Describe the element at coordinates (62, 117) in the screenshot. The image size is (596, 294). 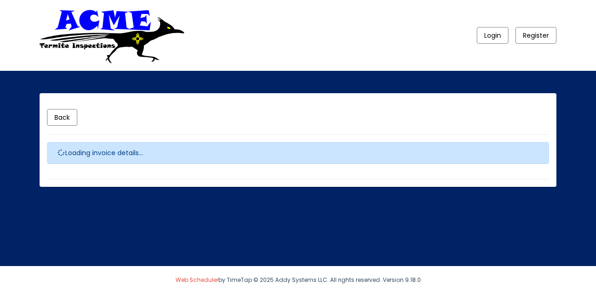
I see `button: Go Back` at that location.